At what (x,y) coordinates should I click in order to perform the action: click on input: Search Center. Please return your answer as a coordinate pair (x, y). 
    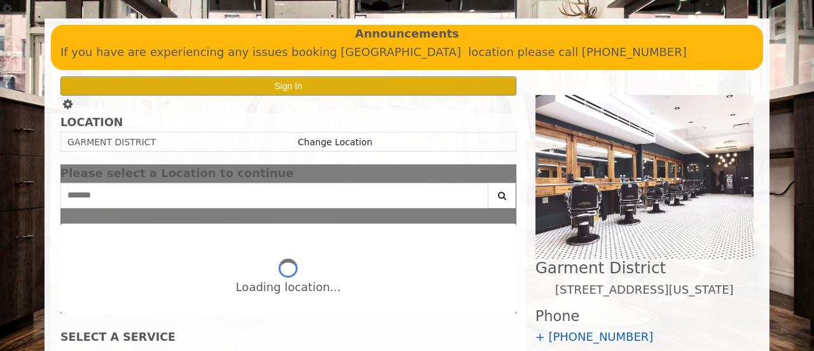
    Looking at the image, I should click on (274, 195).